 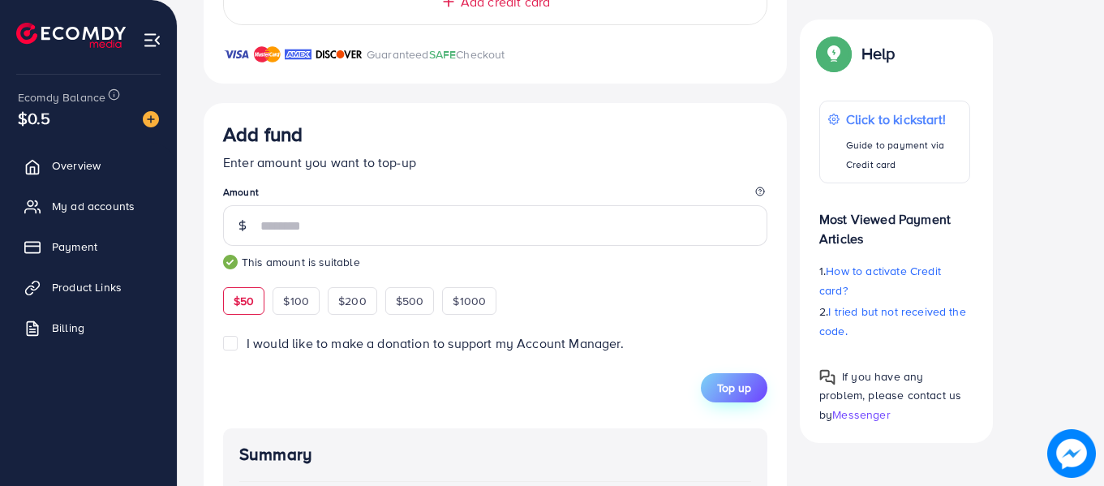 I want to click on span: My ad accounts, so click(x=93, y=206).